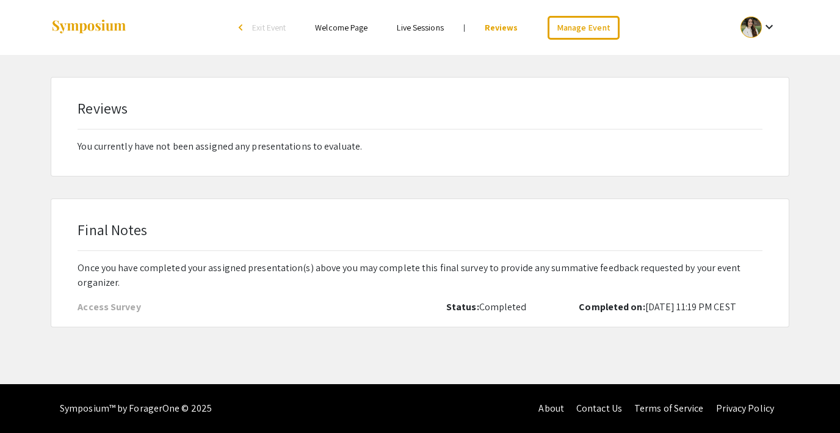 The height and width of the screenshot is (433, 840). What do you see at coordinates (611, 306) in the screenshot?
I see `b: Completed on:` at bounding box center [611, 306].